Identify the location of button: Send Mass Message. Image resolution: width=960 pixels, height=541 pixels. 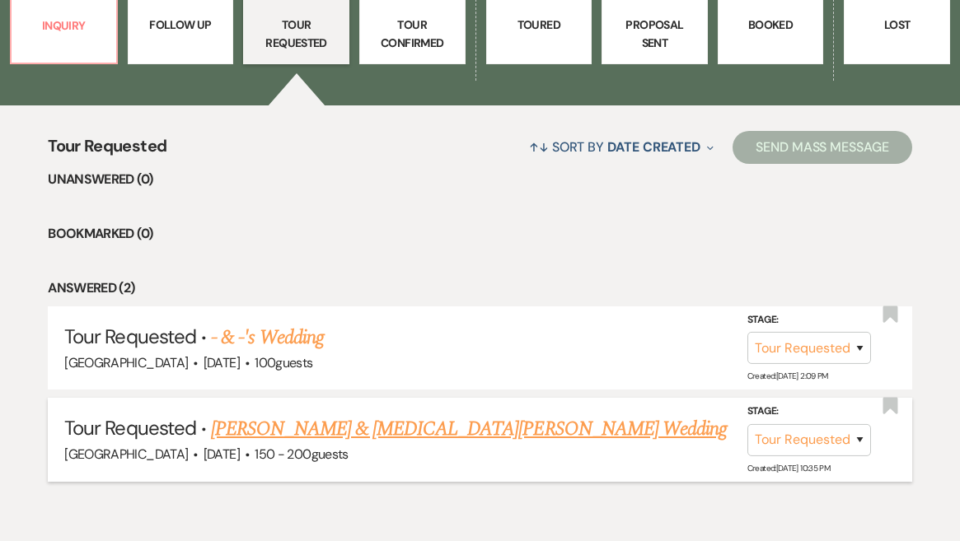
(822, 147).